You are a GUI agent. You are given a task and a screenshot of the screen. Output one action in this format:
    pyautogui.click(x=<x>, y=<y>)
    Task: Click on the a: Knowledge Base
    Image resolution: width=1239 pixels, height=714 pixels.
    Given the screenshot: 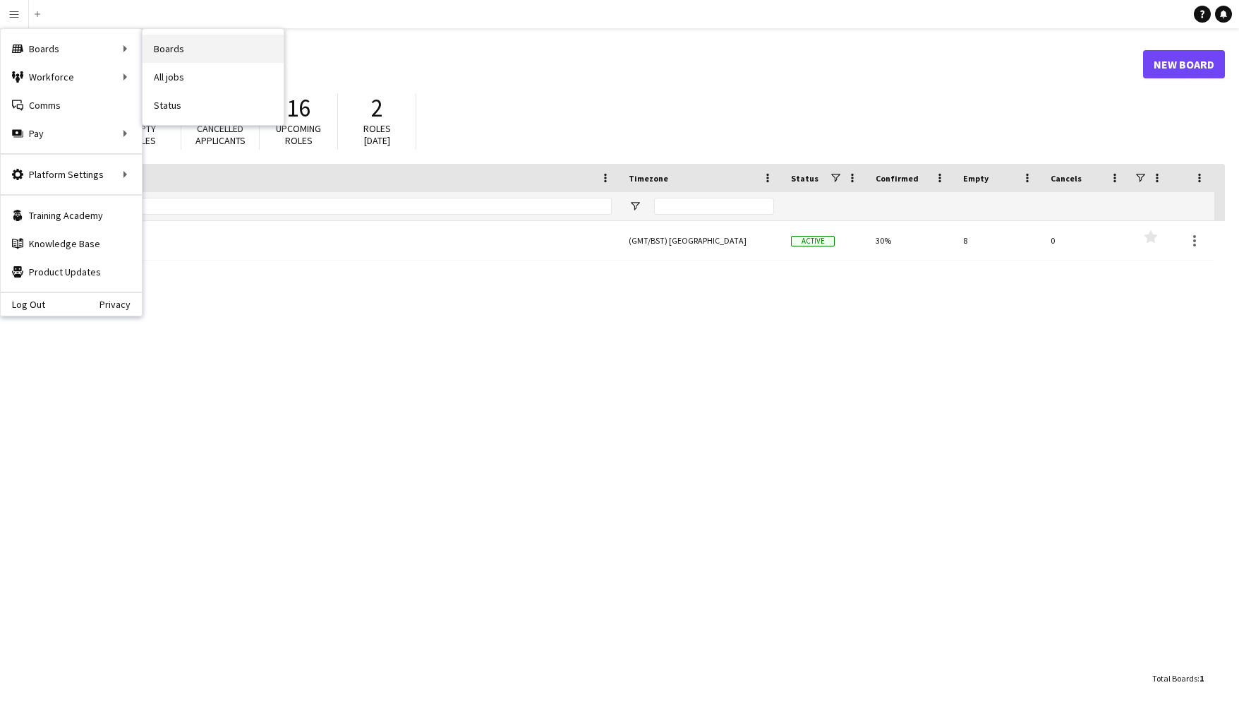 What is the action you would take?
    pyautogui.click(x=71, y=244)
    